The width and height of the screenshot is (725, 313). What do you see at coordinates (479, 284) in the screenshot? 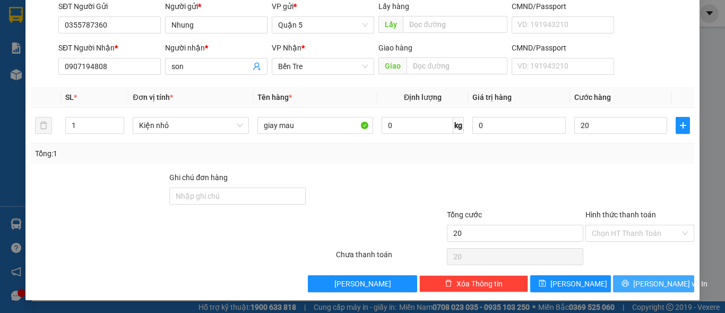
I see `span: Xóa Thông tin` at bounding box center [479, 284].